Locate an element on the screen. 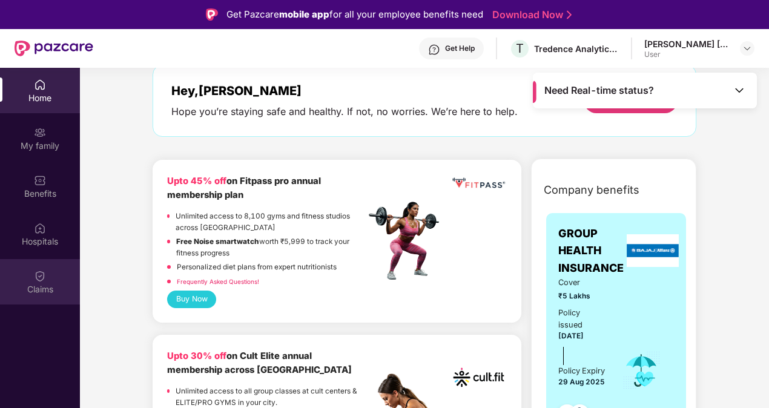 This screenshot has width=769, height=408. img: insurerLogo is located at coordinates (653, 251).